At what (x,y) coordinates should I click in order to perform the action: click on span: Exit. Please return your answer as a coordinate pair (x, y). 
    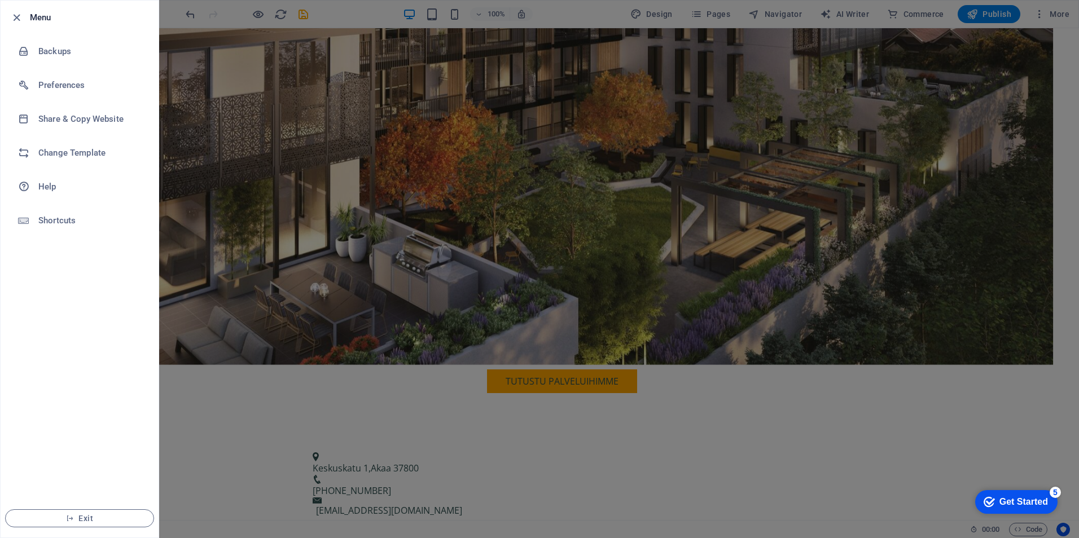
    Looking at the image, I should click on (80, 519).